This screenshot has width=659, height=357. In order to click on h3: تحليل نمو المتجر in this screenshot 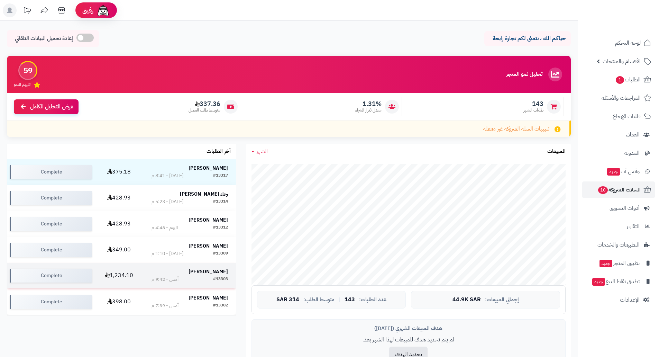, I will do `click(524, 74)`.